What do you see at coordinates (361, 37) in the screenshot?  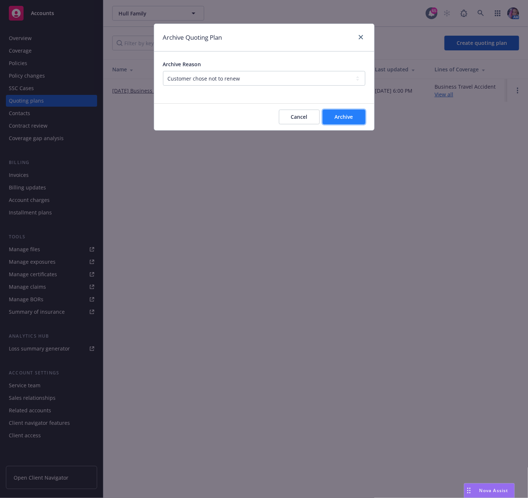 I see `a: close` at bounding box center [361, 37].